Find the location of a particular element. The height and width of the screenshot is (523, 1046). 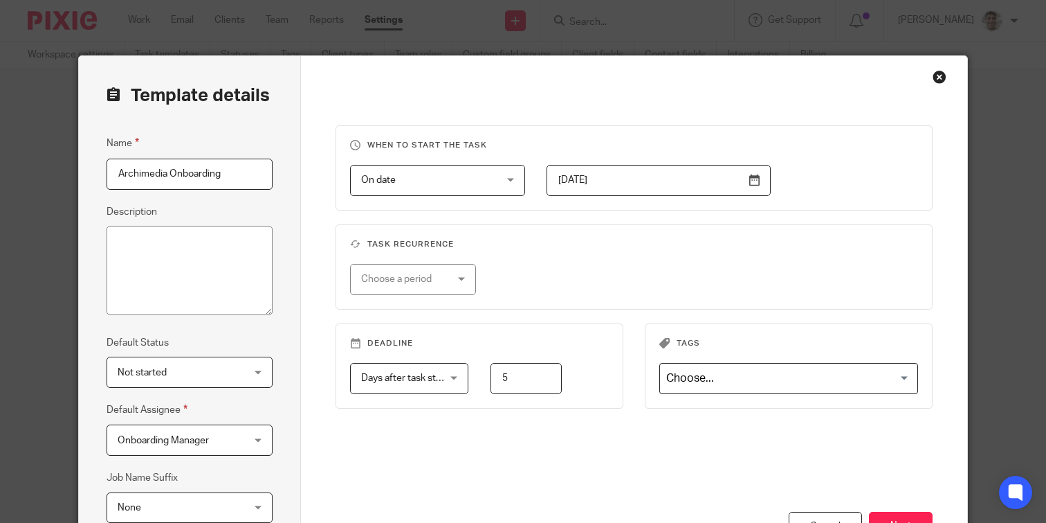

span: On date is located at coordinates (379, 180).